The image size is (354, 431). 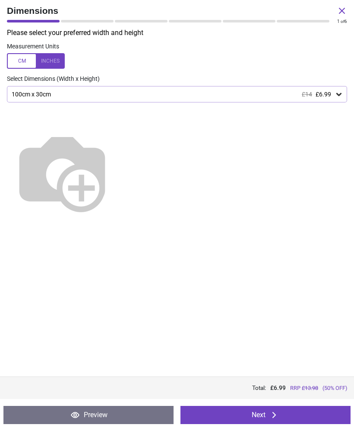 I want to click on img: Helper for size comparison, so click(x=62, y=171).